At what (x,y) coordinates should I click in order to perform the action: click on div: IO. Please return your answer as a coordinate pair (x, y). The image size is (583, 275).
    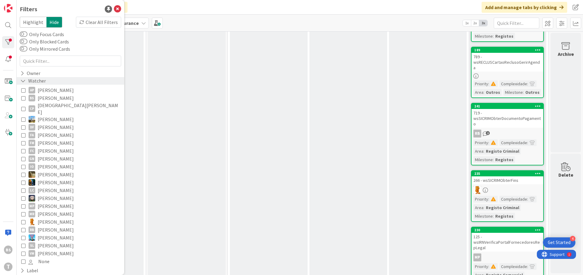
    Looking at the image, I should click on (32, 167).